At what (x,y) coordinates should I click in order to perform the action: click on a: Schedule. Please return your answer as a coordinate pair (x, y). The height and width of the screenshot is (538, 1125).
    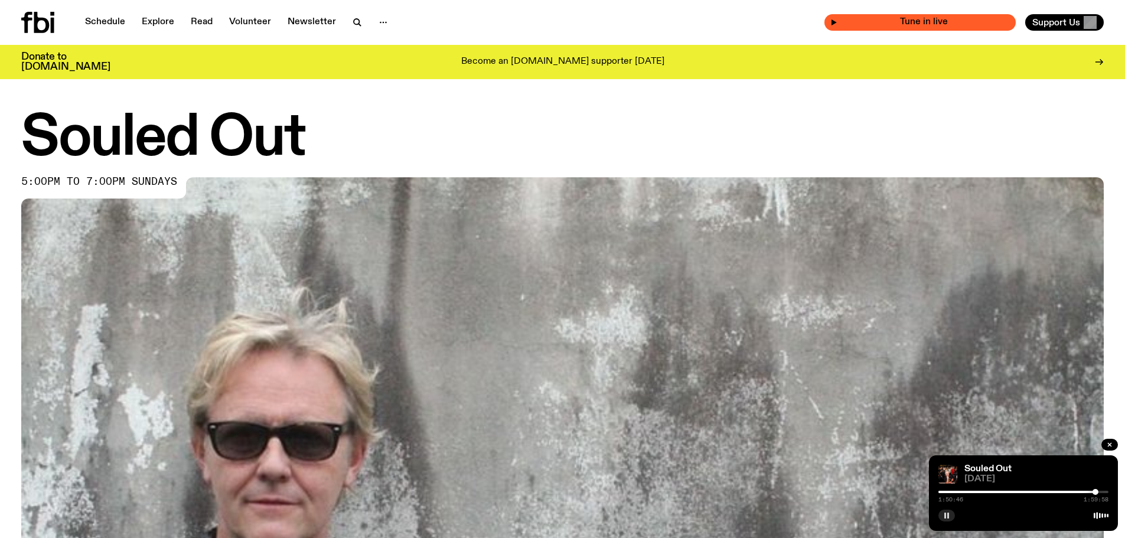
    Looking at the image, I should click on (105, 22).